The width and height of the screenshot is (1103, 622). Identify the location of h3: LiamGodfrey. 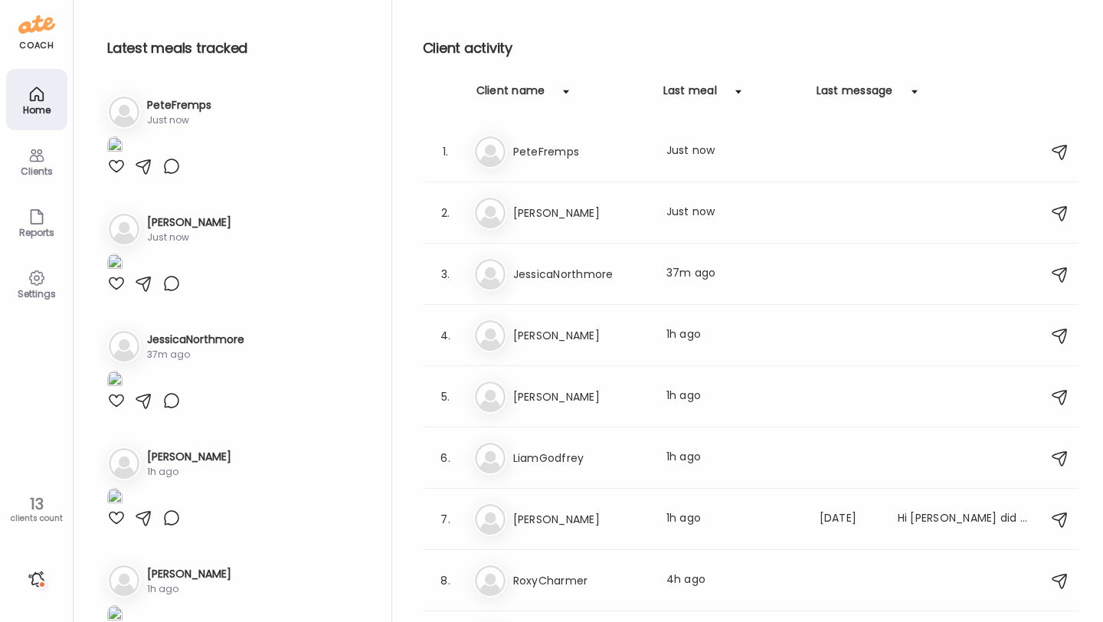
(581, 458).